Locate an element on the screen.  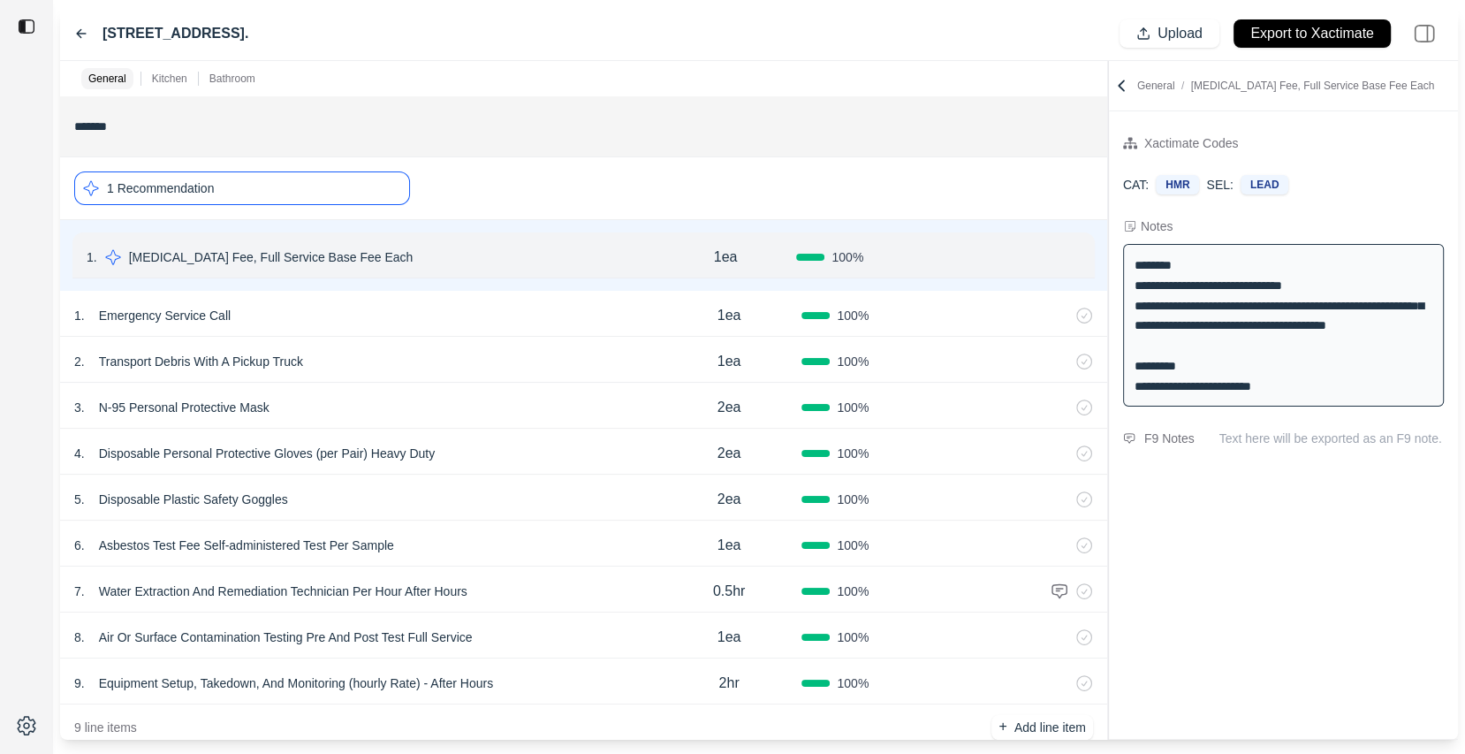
p: Equipment Setup, Takedown, And Monitoring (hourly Rate) - After Hours is located at coordinates (296, 683).